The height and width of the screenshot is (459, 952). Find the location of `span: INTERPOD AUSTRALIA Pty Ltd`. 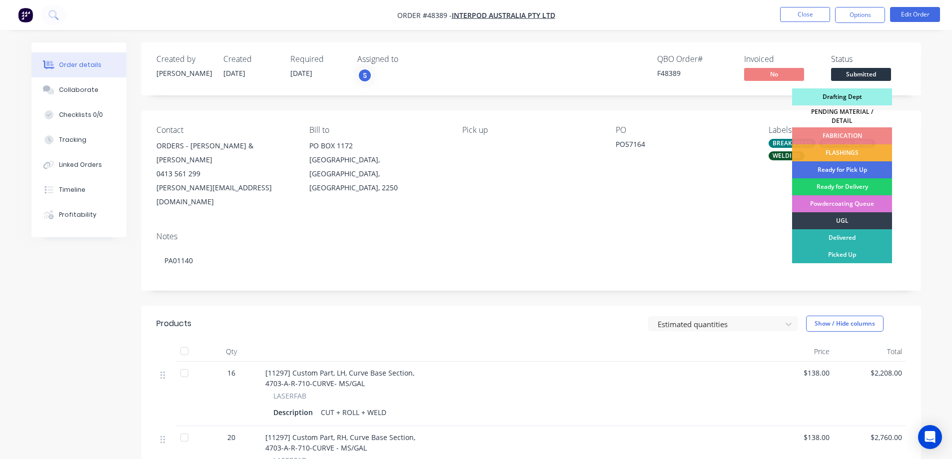

span: INTERPOD AUSTRALIA Pty Ltd is located at coordinates (503, 15).